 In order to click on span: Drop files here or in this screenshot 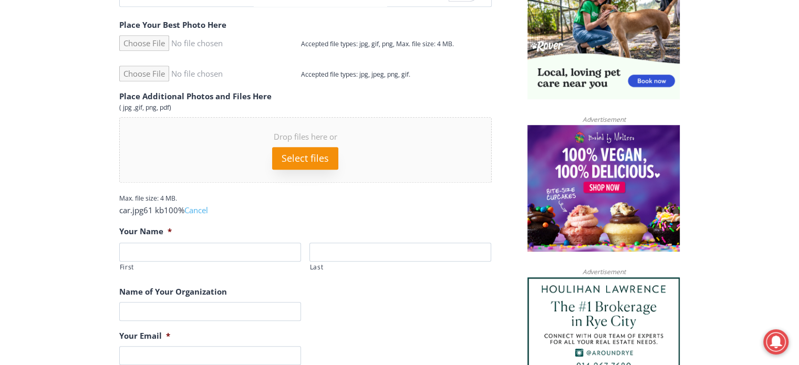, I will do `click(305, 137)`.